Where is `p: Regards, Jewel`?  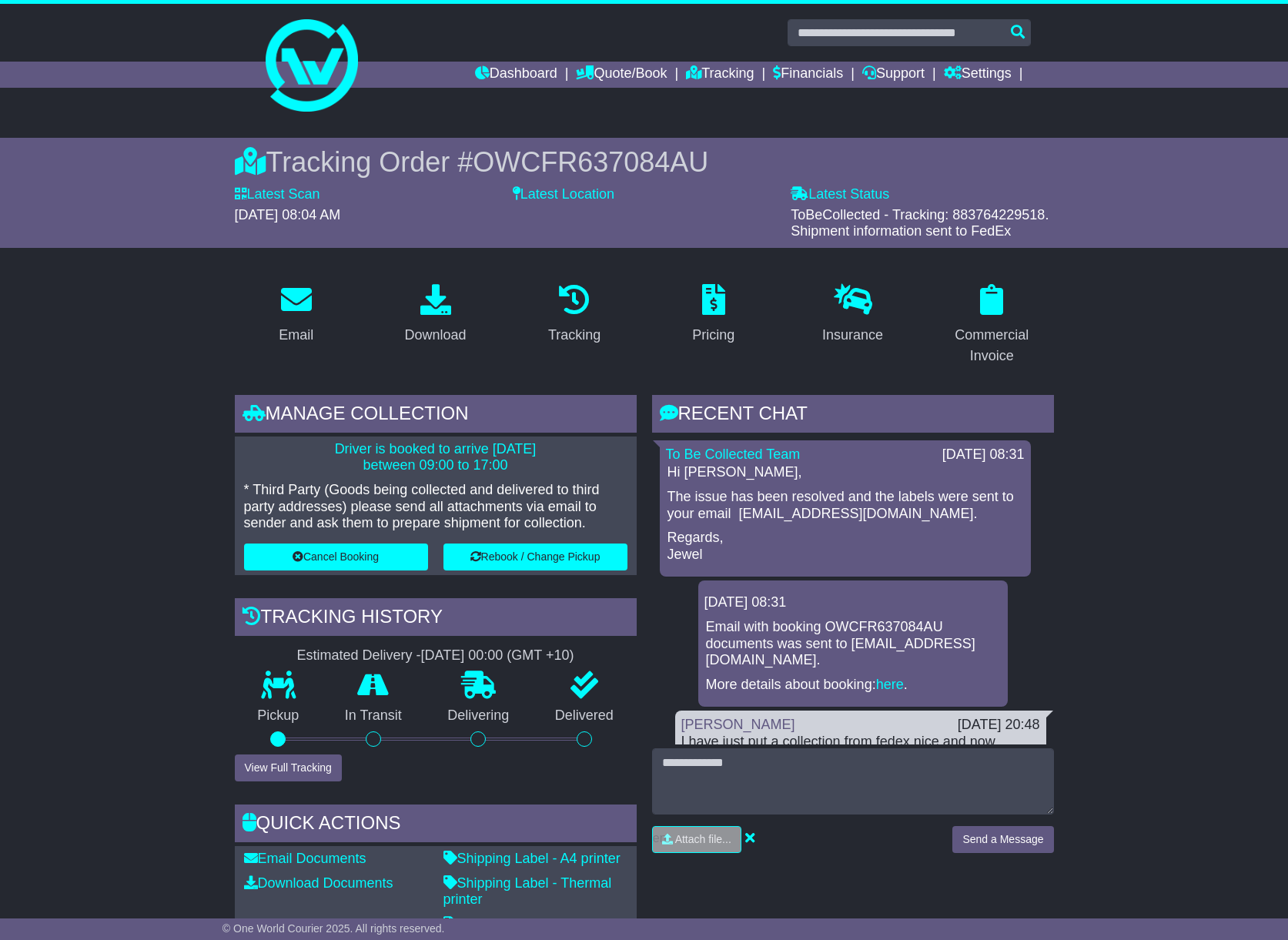
p: Regards, Jewel is located at coordinates (845, 546).